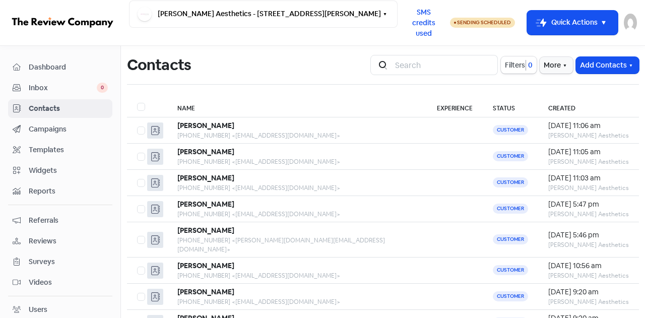  I want to click on span: Sending Scheduled, so click(483, 22).